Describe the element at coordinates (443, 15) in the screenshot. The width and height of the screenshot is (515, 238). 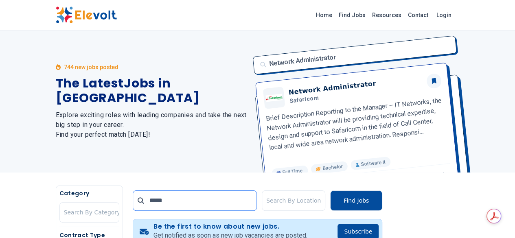
I see `a: Login` at that location.